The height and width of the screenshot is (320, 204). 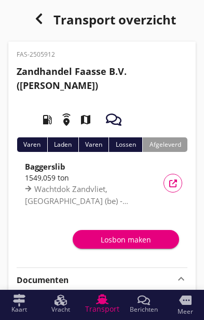 What do you see at coordinates (67, 120) in the screenshot?
I see `i: emergency_share` at bounding box center [67, 120].